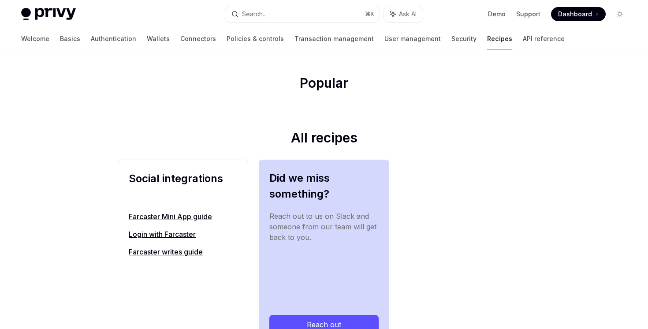 The width and height of the screenshot is (648, 329). Describe the element at coordinates (183, 217) in the screenshot. I see `a: Farcaster Mini App guide` at that location.